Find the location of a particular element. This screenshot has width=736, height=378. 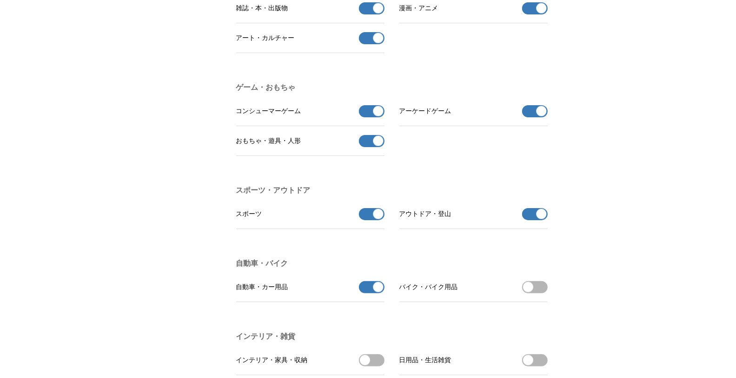

h3: スポーツ・アウトドア is located at coordinates (392, 190).